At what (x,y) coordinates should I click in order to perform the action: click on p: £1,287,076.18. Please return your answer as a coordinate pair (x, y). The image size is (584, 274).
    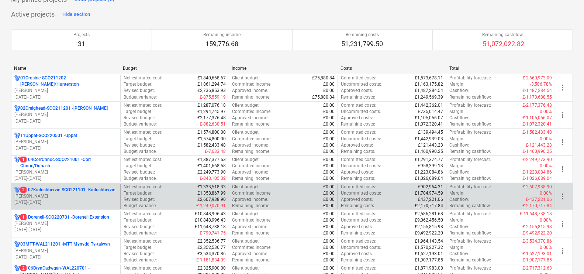
    Looking at the image, I should click on (211, 105).